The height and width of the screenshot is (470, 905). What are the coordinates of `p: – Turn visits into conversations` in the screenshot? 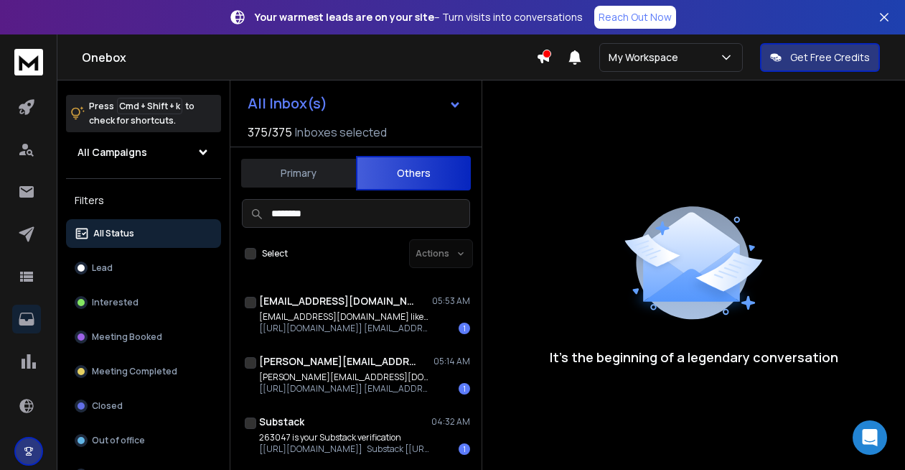 It's located at (419, 17).